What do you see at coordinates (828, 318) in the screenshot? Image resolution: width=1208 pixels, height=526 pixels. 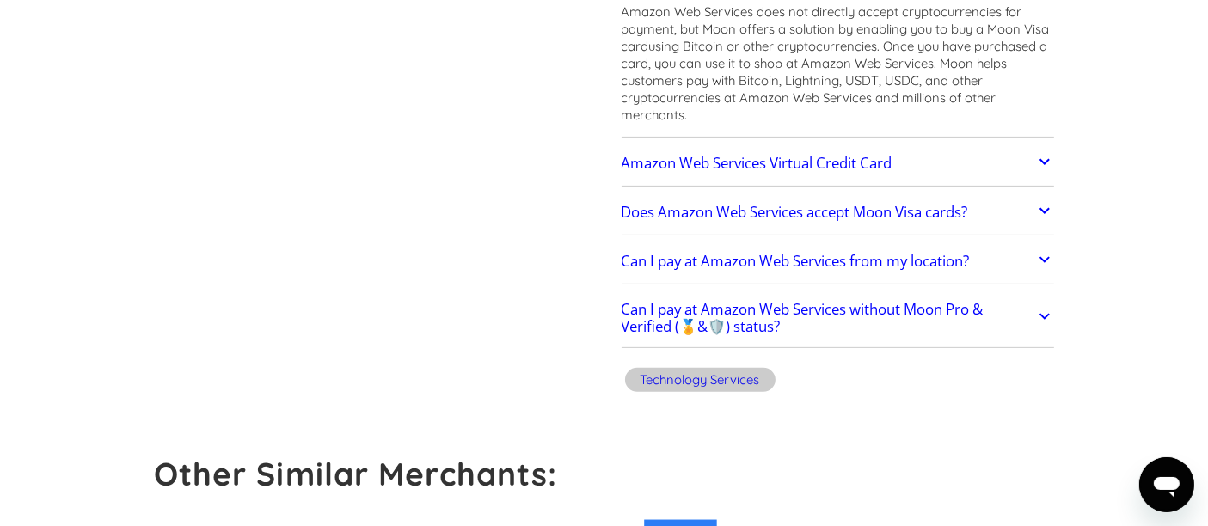 I see `h2: Can I pay at Amazon Web Services without Moon Pro & Verified (🏅&🛡️) status?` at bounding box center [828, 318].